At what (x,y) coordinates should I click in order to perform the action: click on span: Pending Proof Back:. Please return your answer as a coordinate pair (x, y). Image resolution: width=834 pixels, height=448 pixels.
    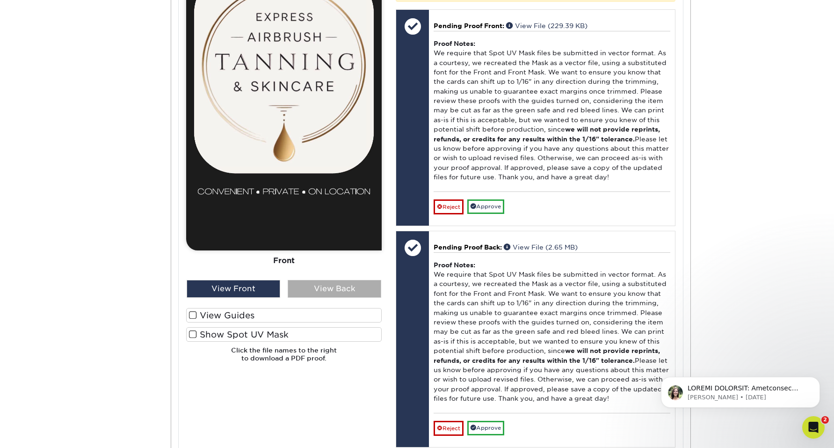
    Looking at the image, I should click on (468, 247).